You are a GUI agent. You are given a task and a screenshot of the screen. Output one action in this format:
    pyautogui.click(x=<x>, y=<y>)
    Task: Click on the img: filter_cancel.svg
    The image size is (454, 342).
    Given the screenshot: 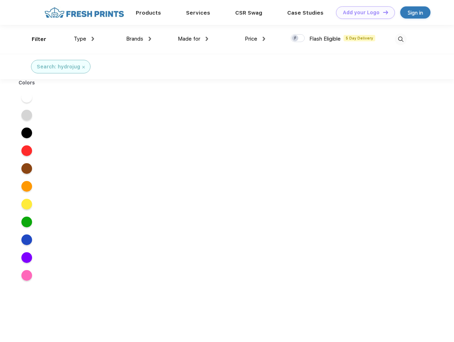 What is the action you would take?
    pyautogui.click(x=83, y=67)
    